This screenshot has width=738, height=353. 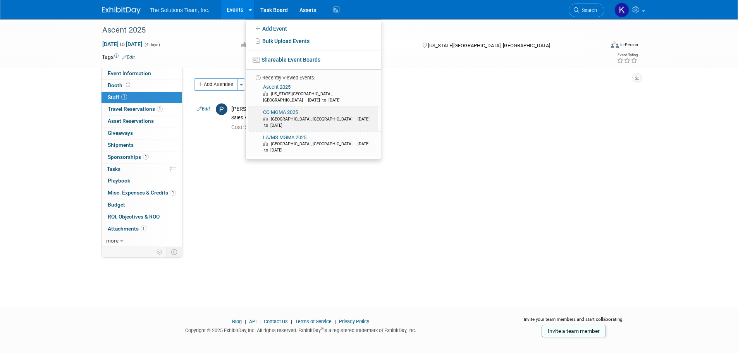 I want to click on button: Add Attendee, so click(x=216, y=84).